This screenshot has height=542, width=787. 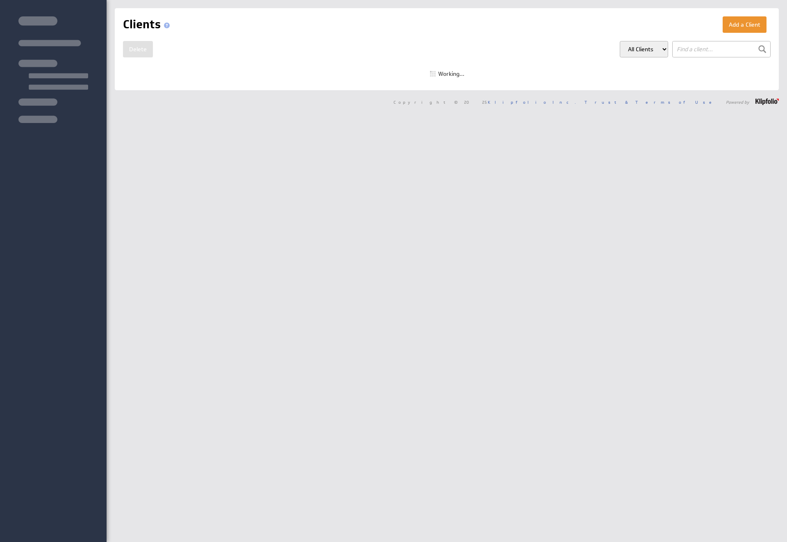 I want to click on a: Klipfolio Inc., so click(x=532, y=102).